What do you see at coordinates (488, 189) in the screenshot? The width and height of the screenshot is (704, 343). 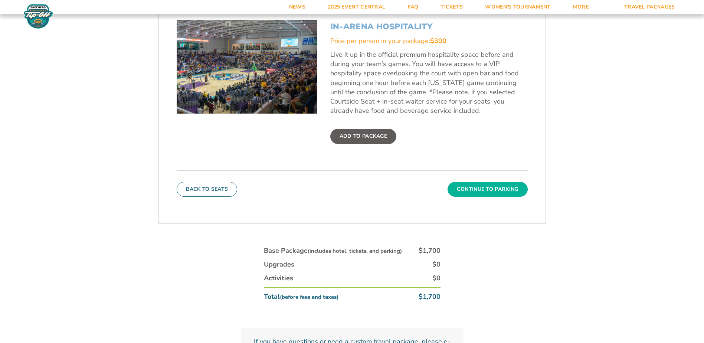 I see `button: Continue To Parking` at bounding box center [488, 189].